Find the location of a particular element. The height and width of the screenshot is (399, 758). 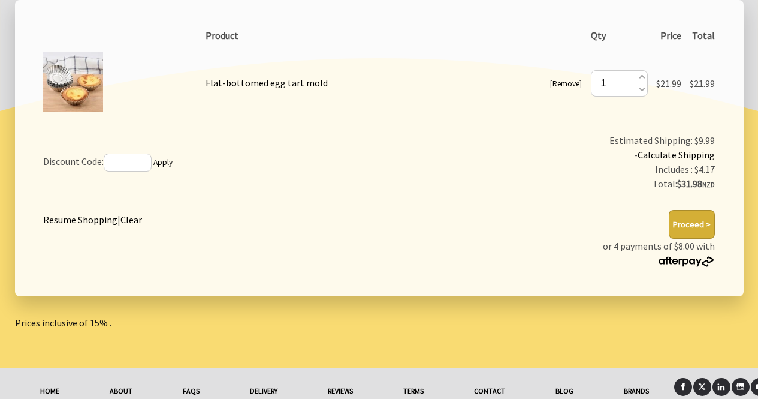

p: Prices inclusive of 15% . is located at coordinates (380, 323).